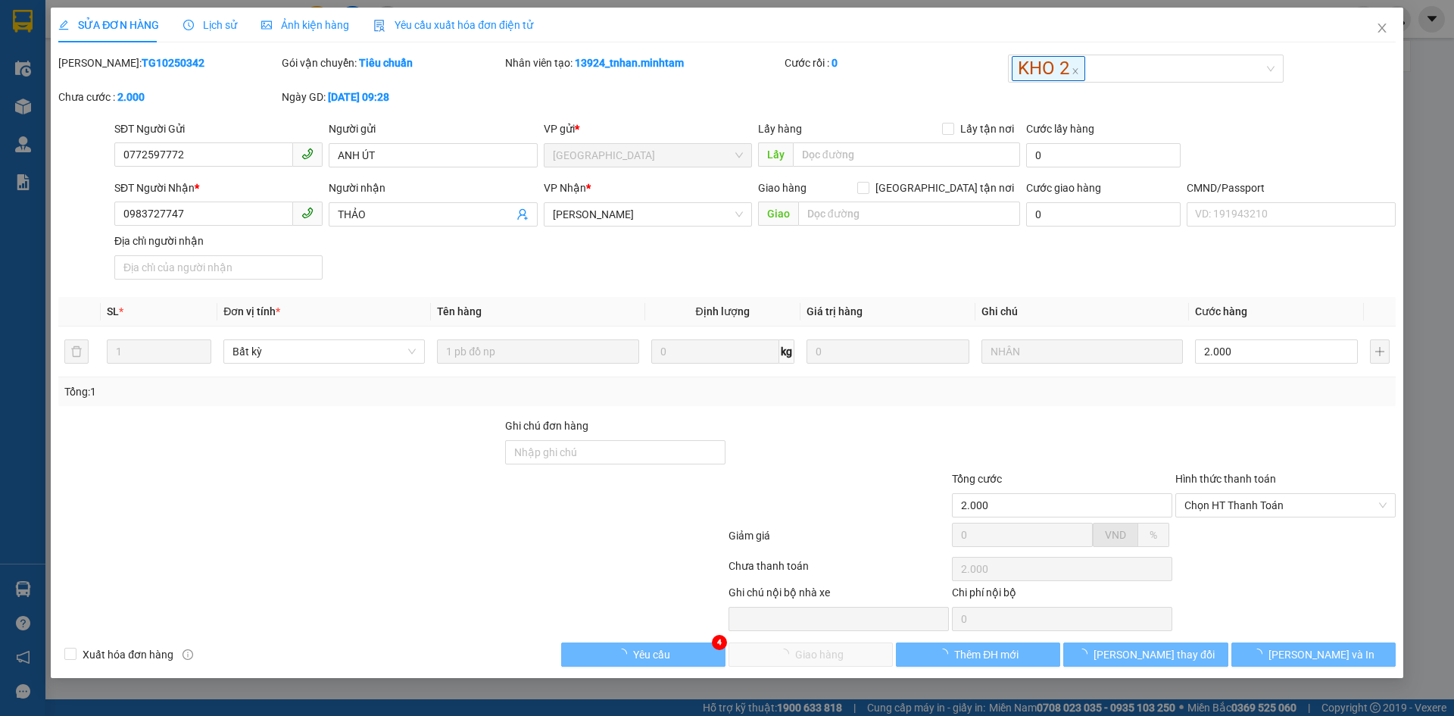  What do you see at coordinates (168, 97) in the screenshot?
I see `div: Chưa cước :` at bounding box center [168, 97].